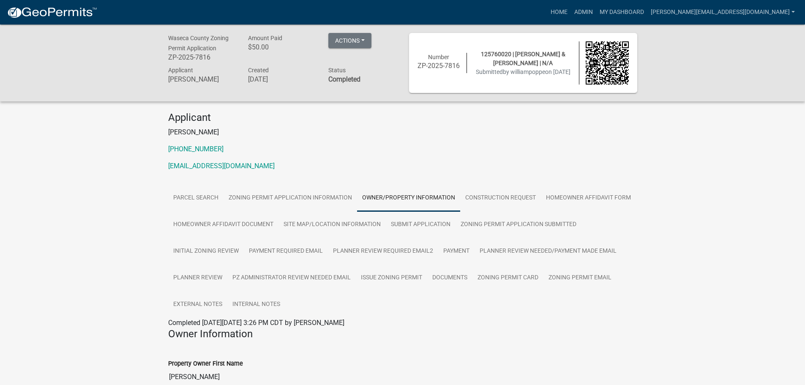 Image resolution: width=805 pixels, height=385 pixels. What do you see at coordinates (383, 251) in the screenshot?
I see `a: Planner Review Required Email2` at bounding box center [383, 251].